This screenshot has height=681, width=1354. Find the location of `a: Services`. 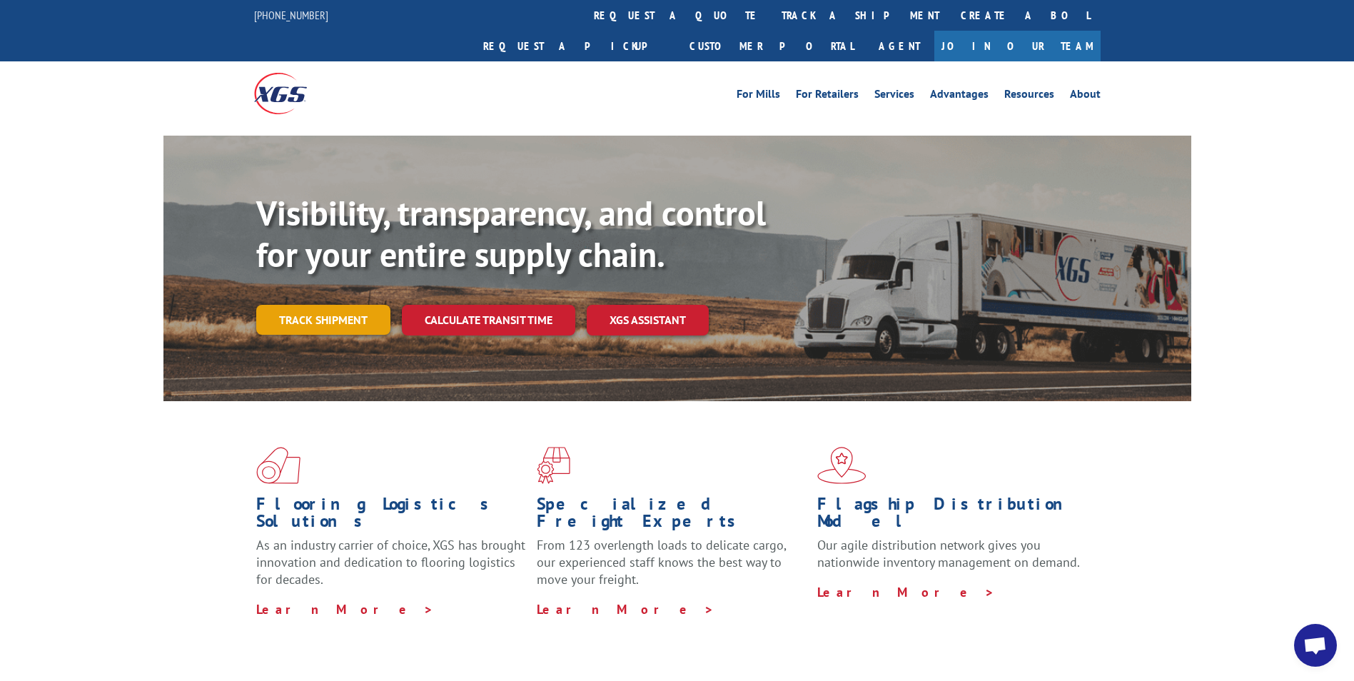

a: Services is located at coordinates (894, 96).